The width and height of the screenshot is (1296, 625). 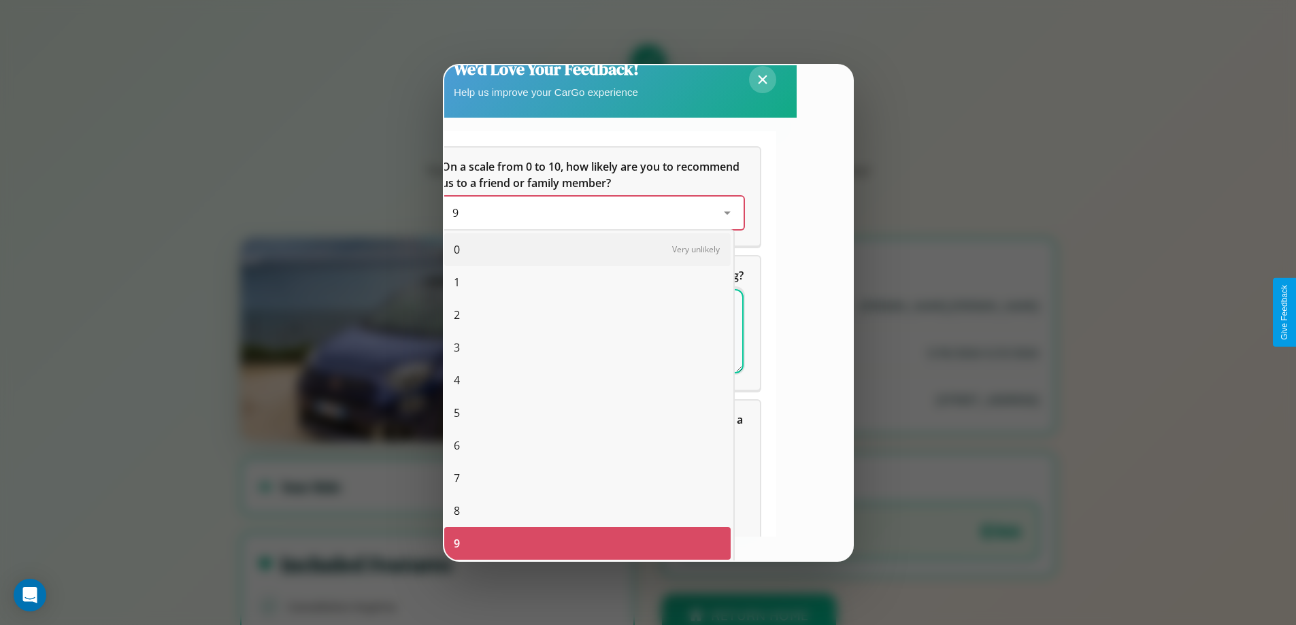 What do you see at coordinates (593, 428) in the screenshot?
I see `span: Which of the following features do you value the most in a vehicle?` at bounding box center [593, 428].